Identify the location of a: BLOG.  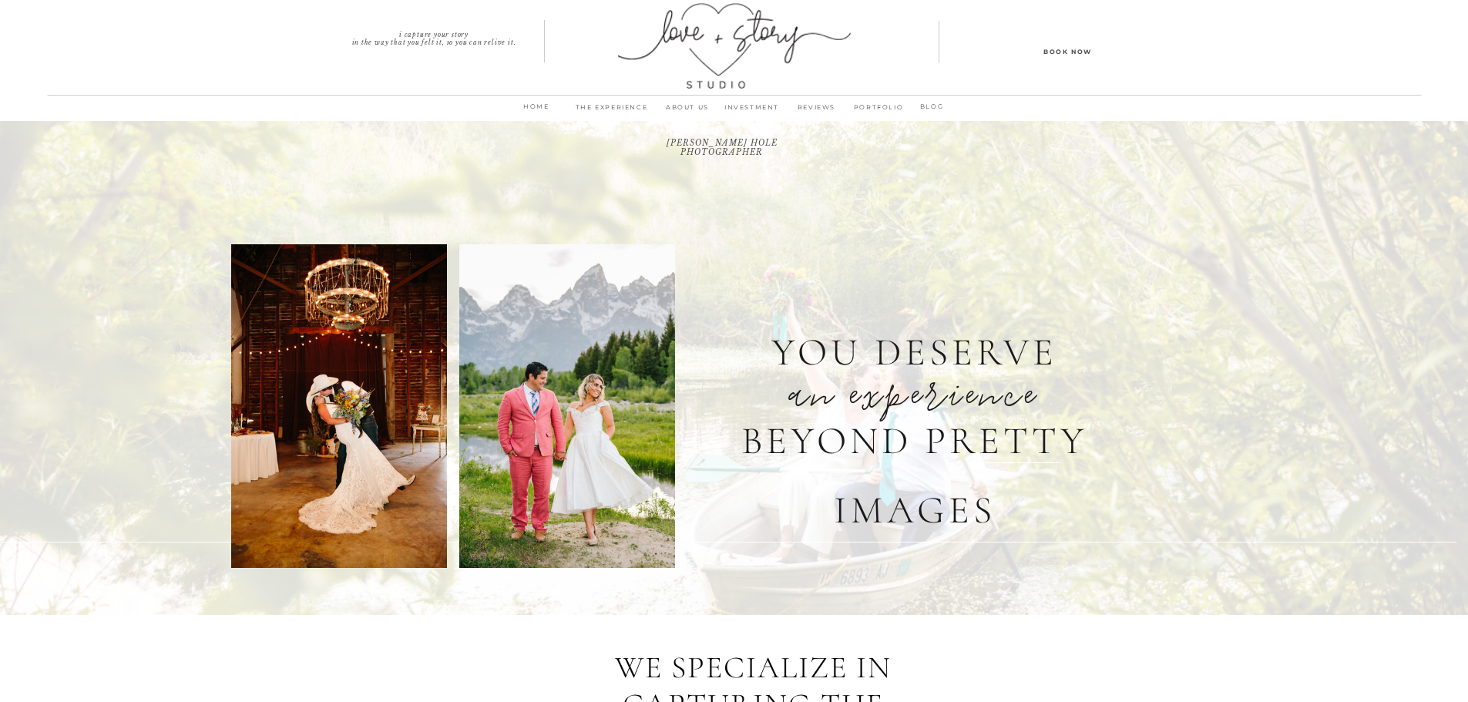
(931, 107).